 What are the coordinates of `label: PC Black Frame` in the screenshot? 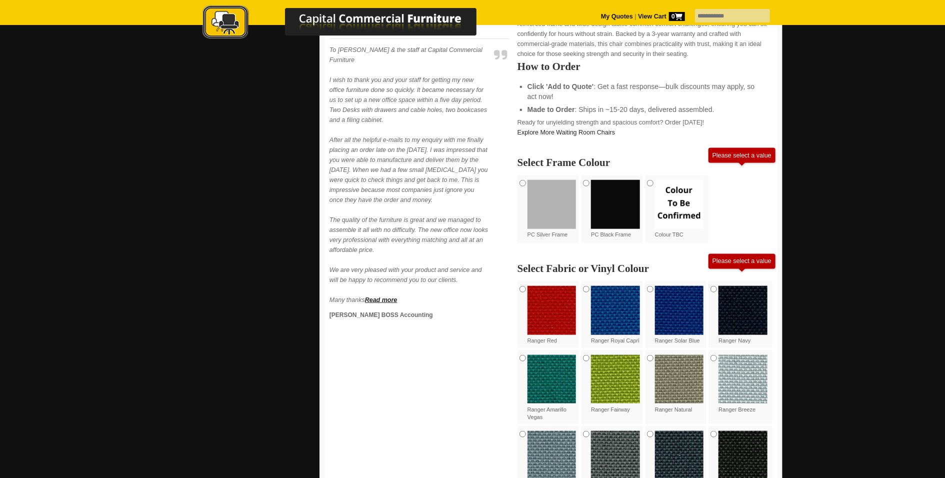 It's located at (615, 209).